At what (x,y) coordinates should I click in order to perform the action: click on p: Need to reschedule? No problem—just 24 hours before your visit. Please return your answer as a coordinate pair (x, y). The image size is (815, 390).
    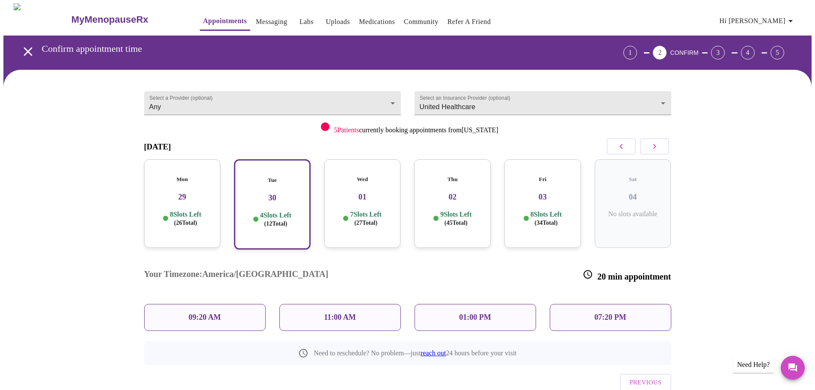
    Looking at the image, I should click on (415, 353).